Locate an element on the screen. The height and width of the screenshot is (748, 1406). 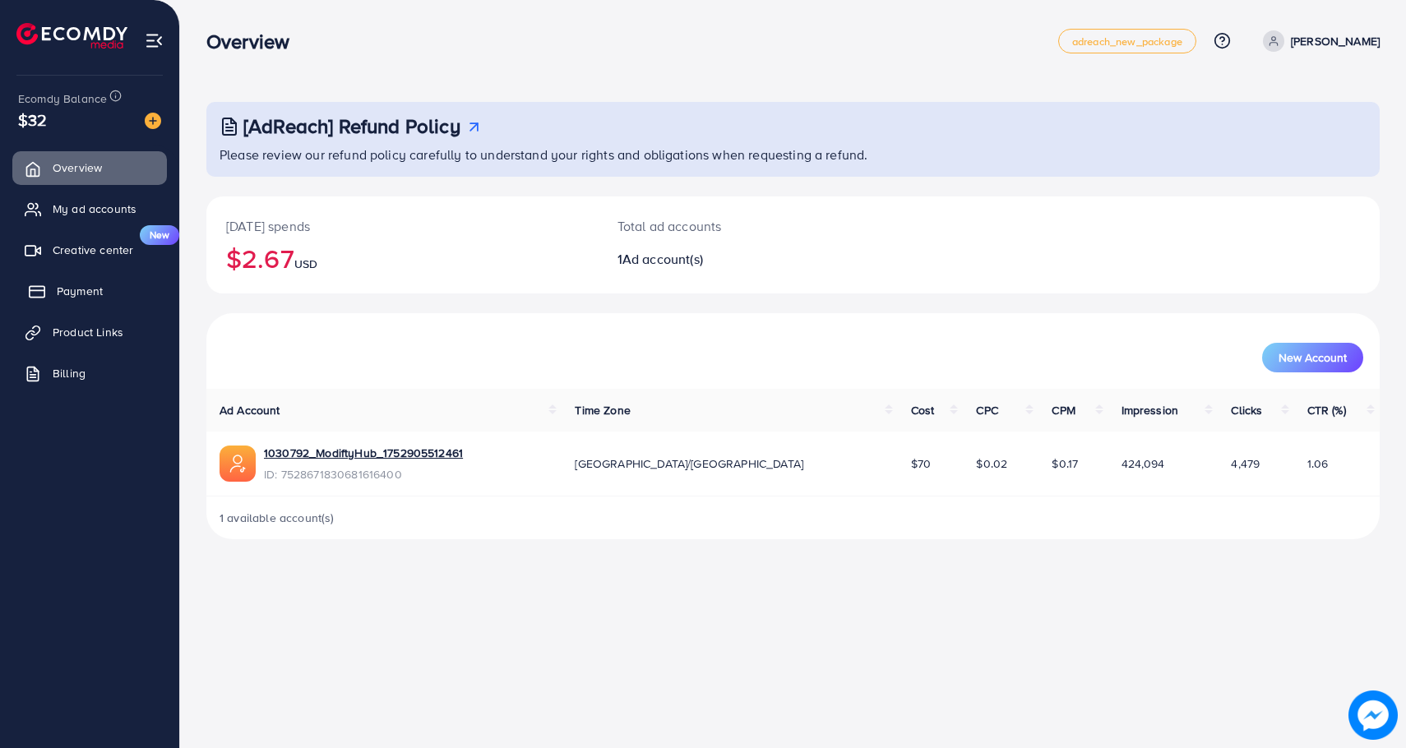
img: menu is located at coordinates (154, 40).